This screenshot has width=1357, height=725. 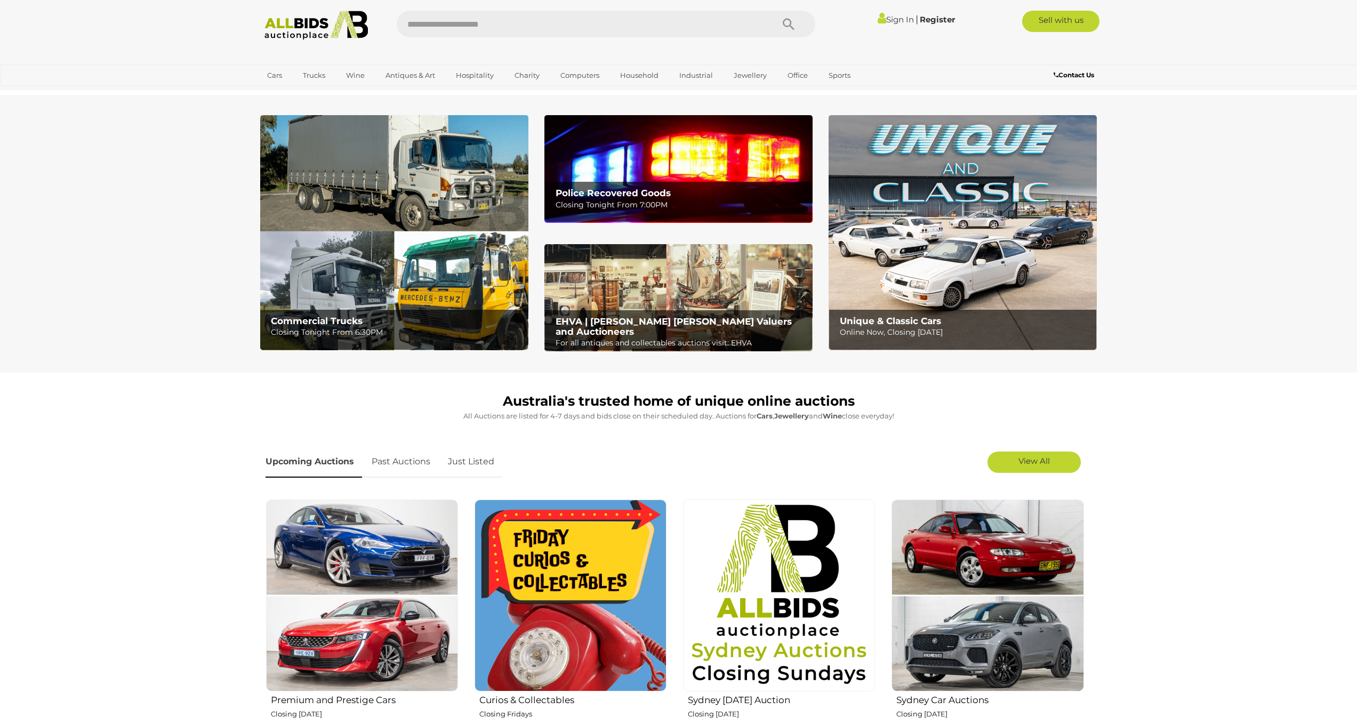 What do you see at coordinates (791, 416) in the screenshot?
I see `strong: Jewellery` at bounding box center [791, 416].